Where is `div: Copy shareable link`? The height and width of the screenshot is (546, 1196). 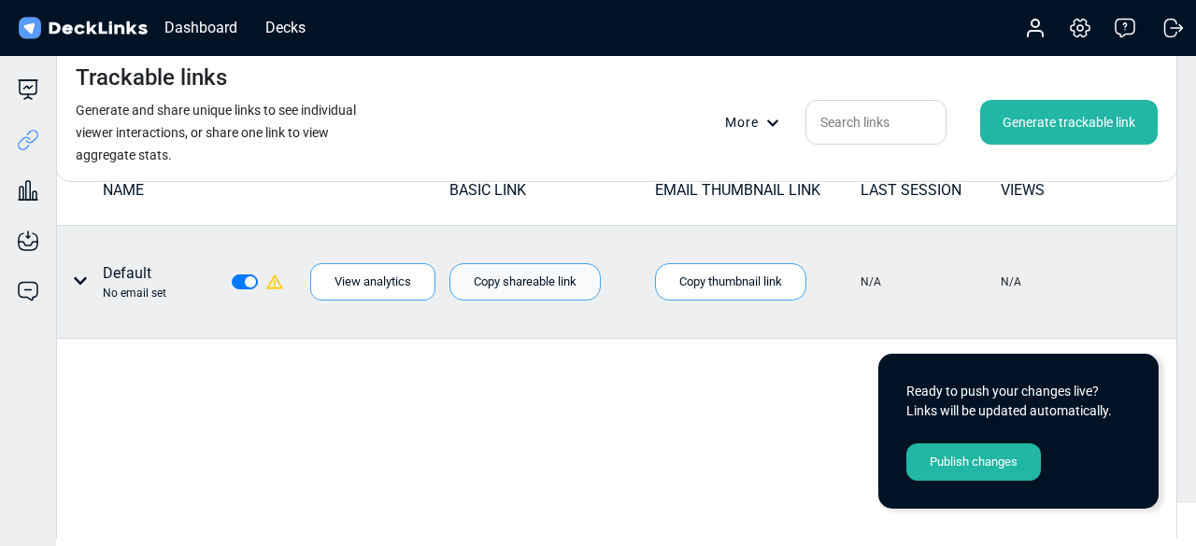
div: Copy shareable link is located at coordinates (525, 282).